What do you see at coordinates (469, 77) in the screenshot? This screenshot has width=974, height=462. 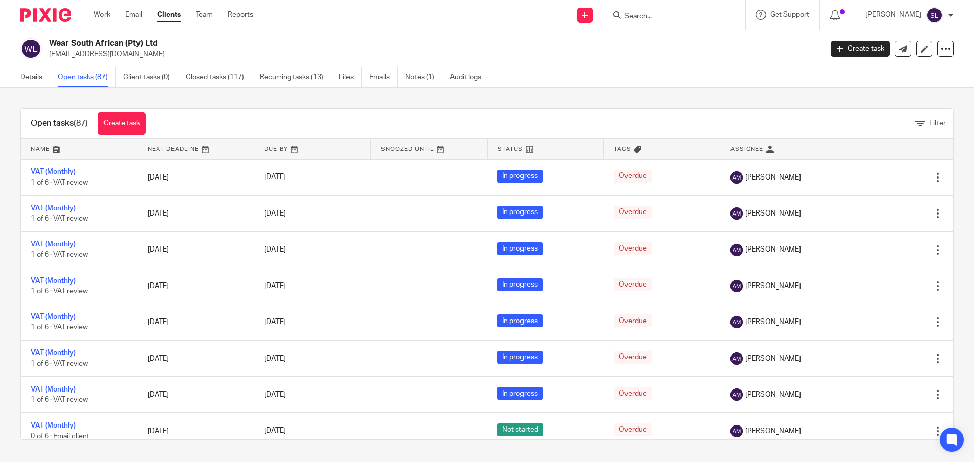 I see `a: Audit logs` at bounding box center [469, 77].